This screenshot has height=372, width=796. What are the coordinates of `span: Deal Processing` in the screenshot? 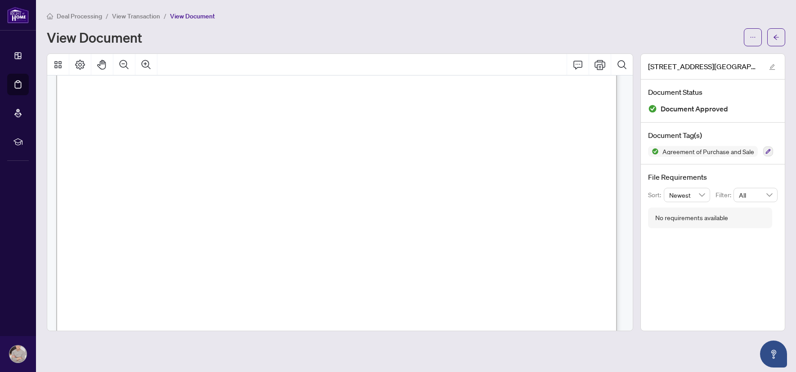 It's located at (79, 16).